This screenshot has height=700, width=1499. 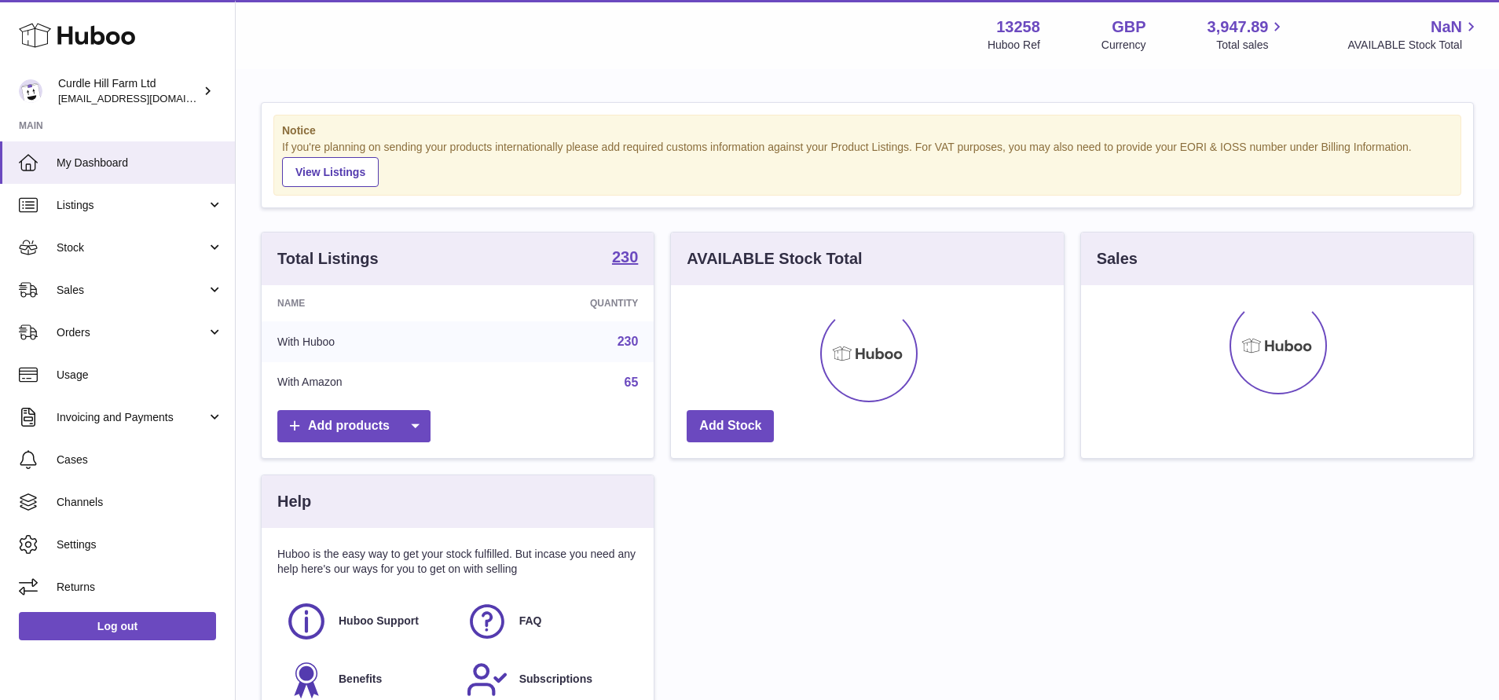 What do you see at coordinates (730, 426) in the screenshot?
I see `a: Add Stock` at bounding box center [730, 426].